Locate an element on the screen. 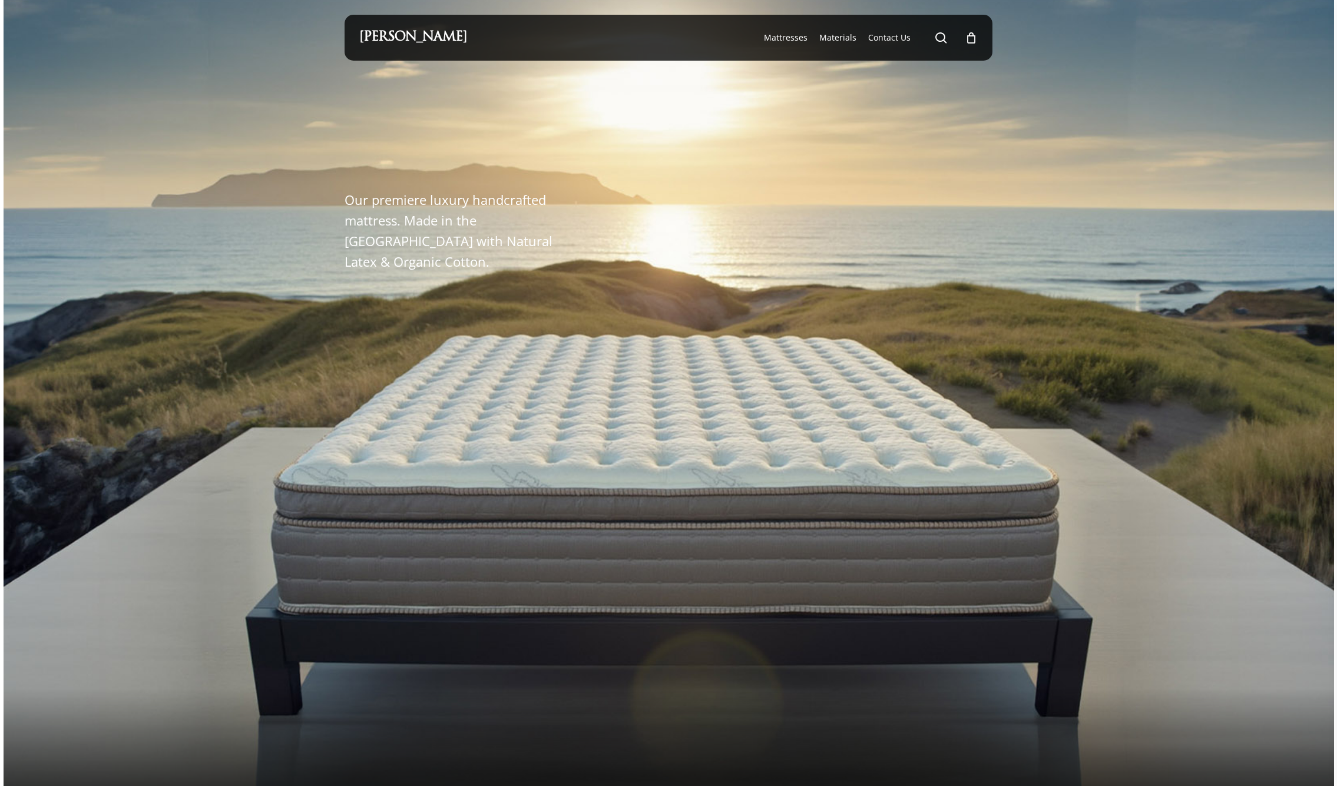 This screenshot has width=1337, height=786. span: Contact Us is located at coordinates (889, 37).